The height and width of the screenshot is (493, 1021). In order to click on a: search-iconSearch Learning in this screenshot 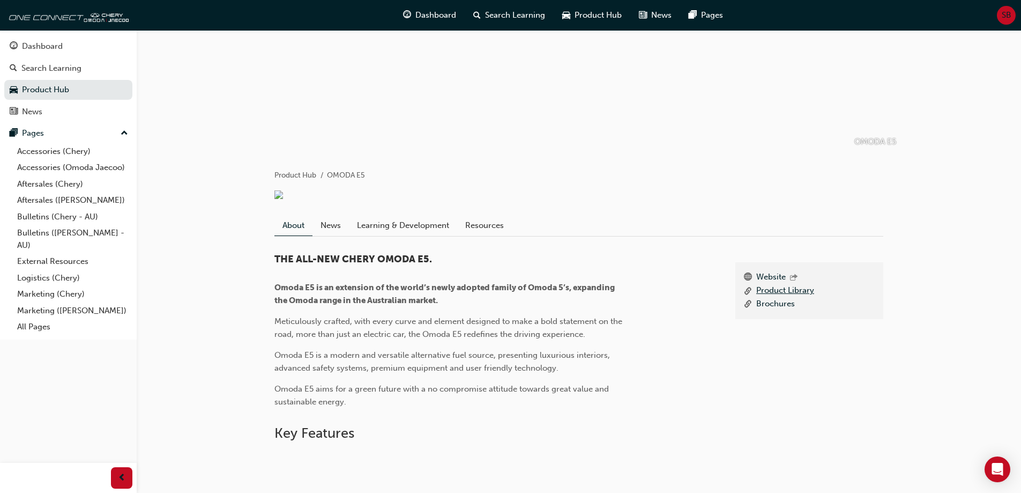, I will do `click(509, 15)`.